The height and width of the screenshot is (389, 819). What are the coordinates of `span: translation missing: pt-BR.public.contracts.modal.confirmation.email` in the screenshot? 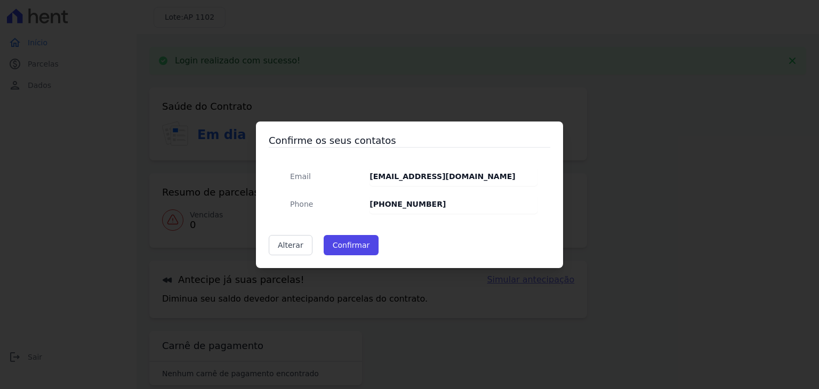 It's located at (300, 177).